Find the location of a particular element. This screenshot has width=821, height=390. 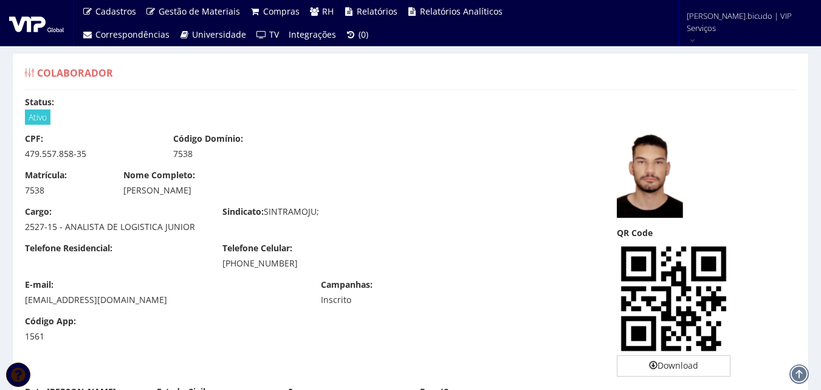

label: CPF: is located at coordinates (34, 139).